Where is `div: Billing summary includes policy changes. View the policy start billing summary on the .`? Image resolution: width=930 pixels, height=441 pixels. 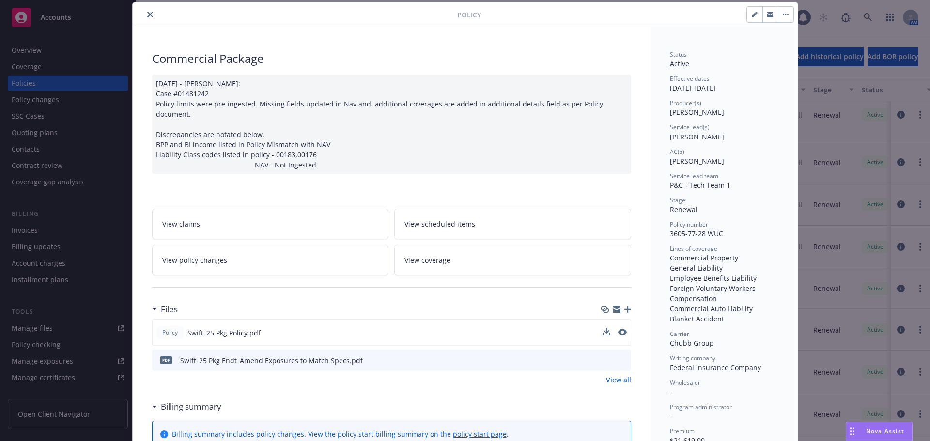 div: Billing summary includes policy changes. View the policy start billing summary on the . is located at coordinates (340, 434).